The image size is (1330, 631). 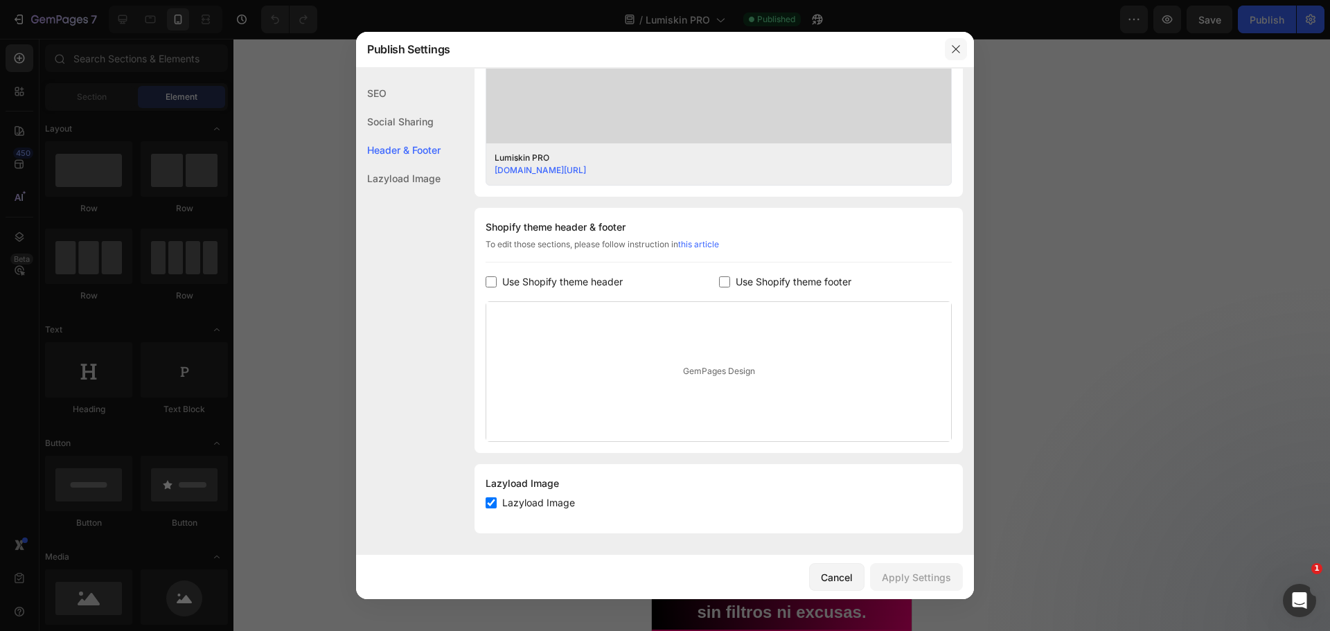 What do you see at coordinates (116, 14) in the screenshot?
I see `span: iPhone 13 Mini ( 375 px)` at bounding box center [116, 14].